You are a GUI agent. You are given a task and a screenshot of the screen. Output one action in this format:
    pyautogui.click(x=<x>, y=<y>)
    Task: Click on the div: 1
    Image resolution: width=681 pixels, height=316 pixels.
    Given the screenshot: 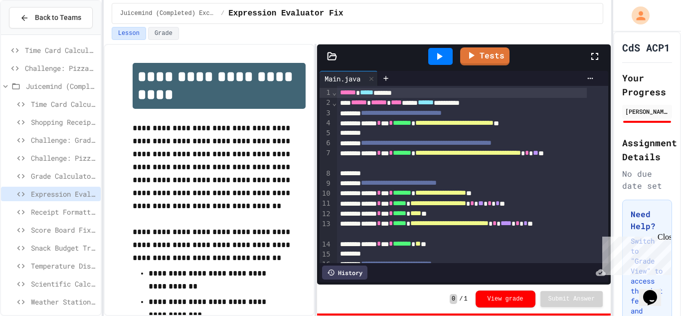 What is the action you would take?
    pyautogui.click(x=326, y=93)
    